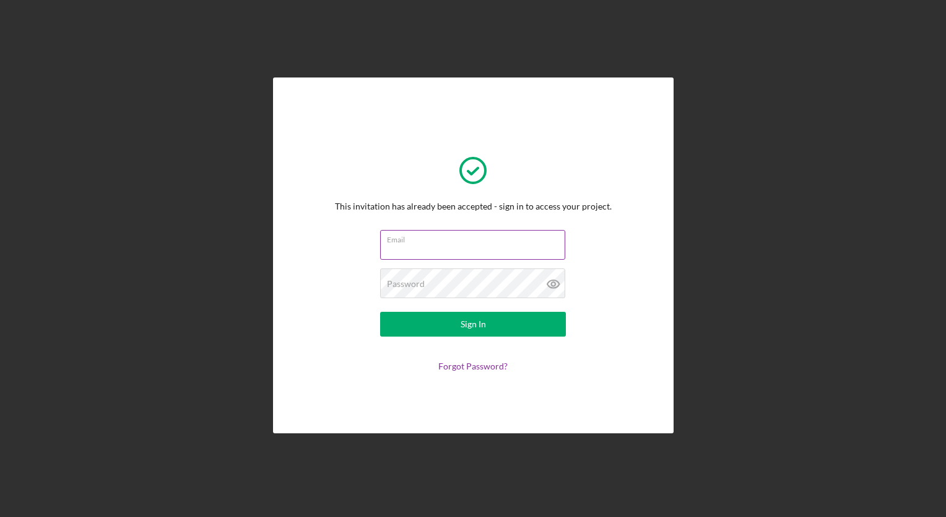 This screenshot has width=946, height=517. I want to click on div: This invitation has already been accepted - sign in to access your project., so click(473, 206).